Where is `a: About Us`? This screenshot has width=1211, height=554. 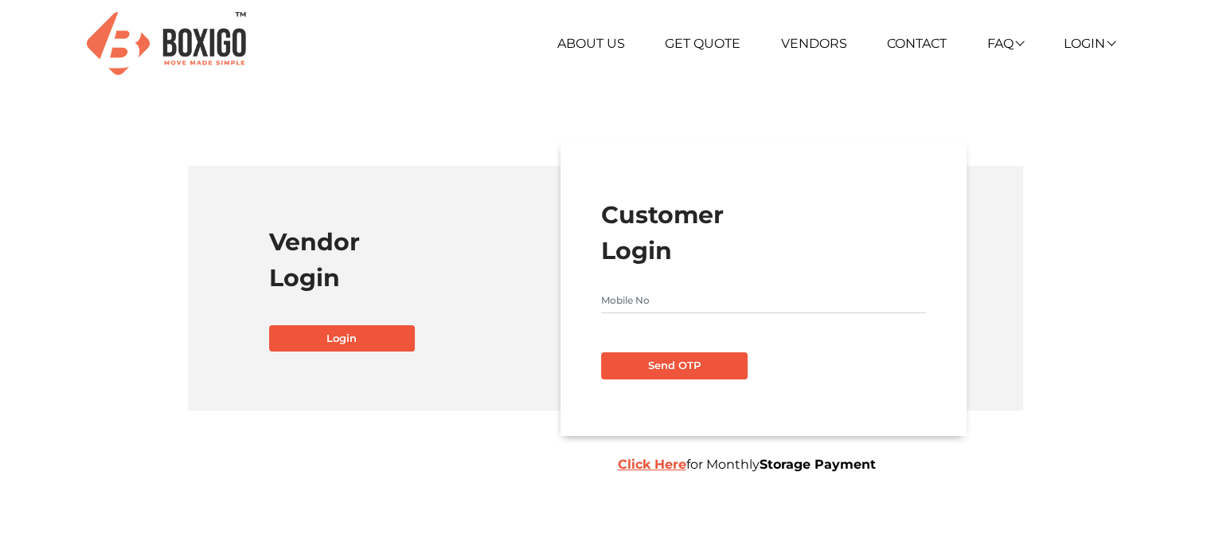 a: About Us is located at coordinates (591, 43).